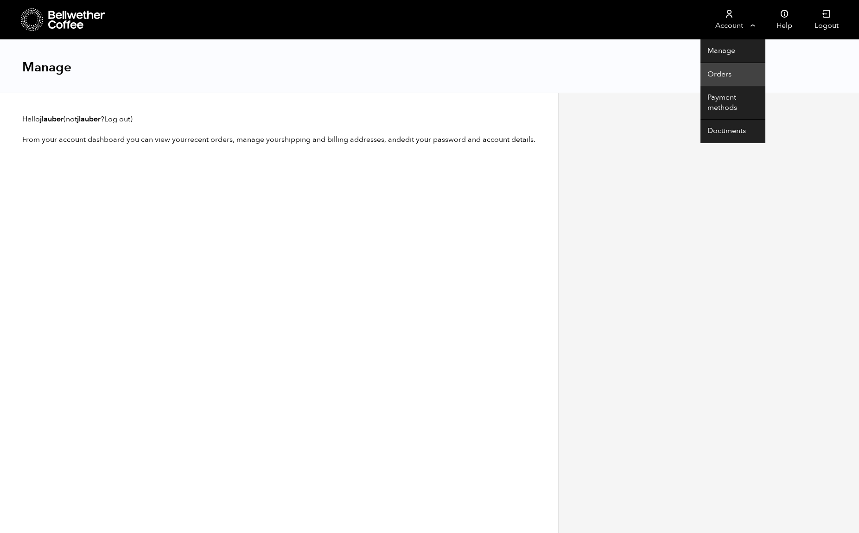 The image size is (859, 533). What do you see at coordinates (733, 131) in the screenshot?
I see `a: Documents` at bounding box center [733, 131].